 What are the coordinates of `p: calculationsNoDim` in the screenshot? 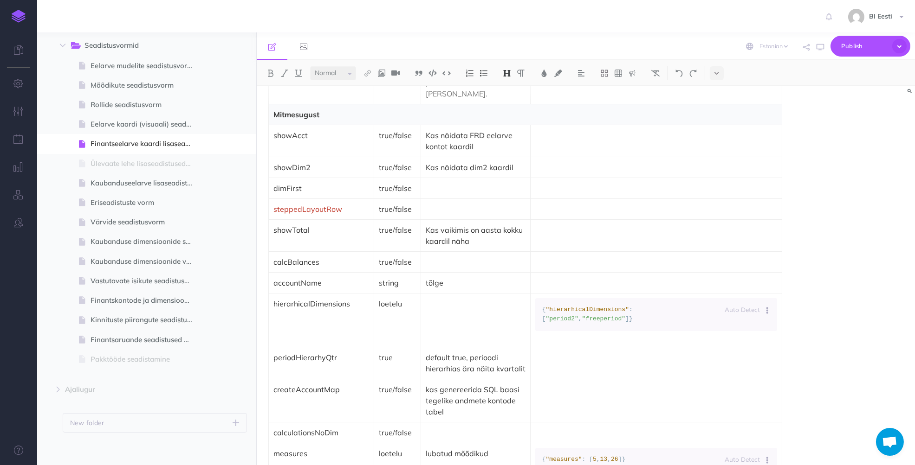 It's located at (321, 433).